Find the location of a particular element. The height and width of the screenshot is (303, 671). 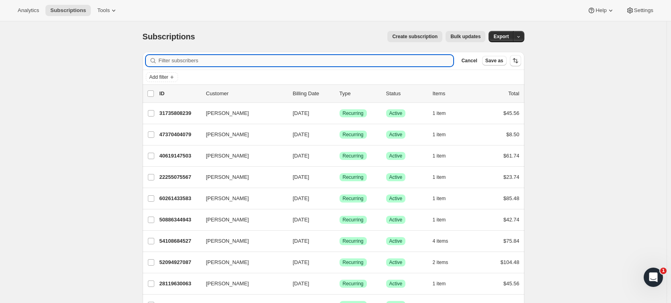

button: Export is located at coordinates (501, 37).